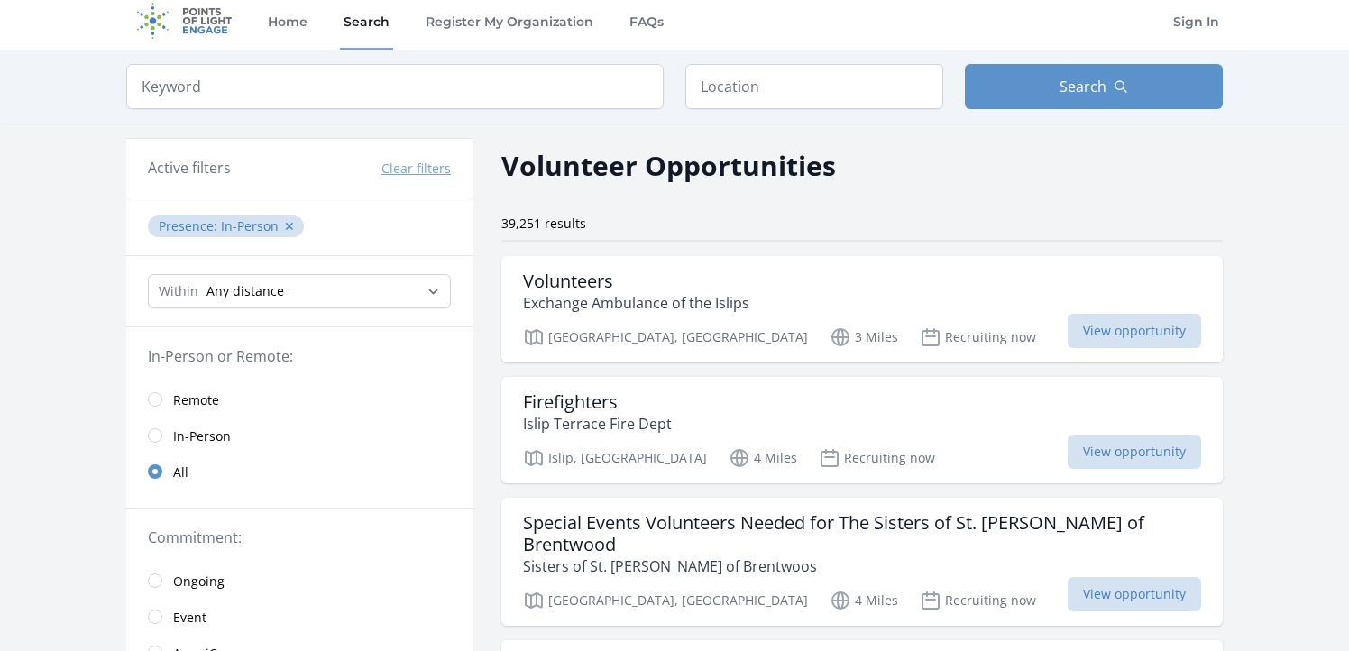  What do you see at coordinates (299, 400) in the screenshot?
I see `a: Remote` at bounding box center [299, 400].